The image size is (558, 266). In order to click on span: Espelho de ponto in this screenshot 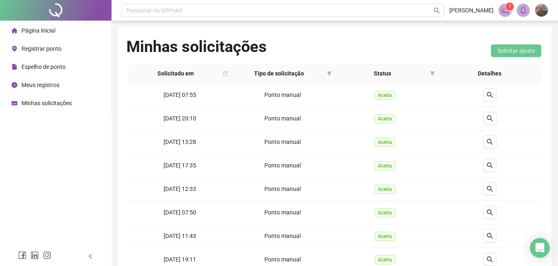, I will do `click(43, 67)`.